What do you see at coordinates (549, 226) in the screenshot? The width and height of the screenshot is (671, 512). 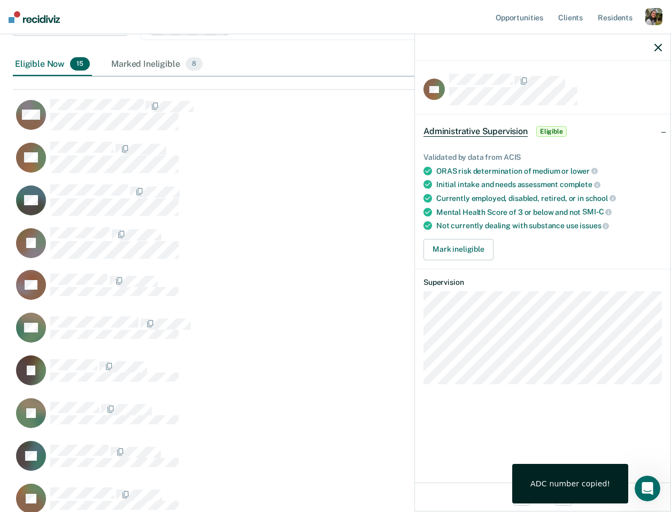 I see `div: Not currently dealing with substance use` at bounding box center [549, 226].